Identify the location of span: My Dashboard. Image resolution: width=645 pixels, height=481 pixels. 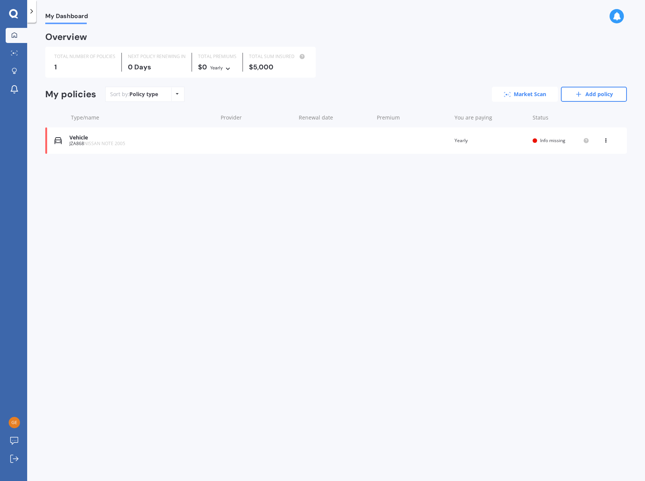
(66, 17).